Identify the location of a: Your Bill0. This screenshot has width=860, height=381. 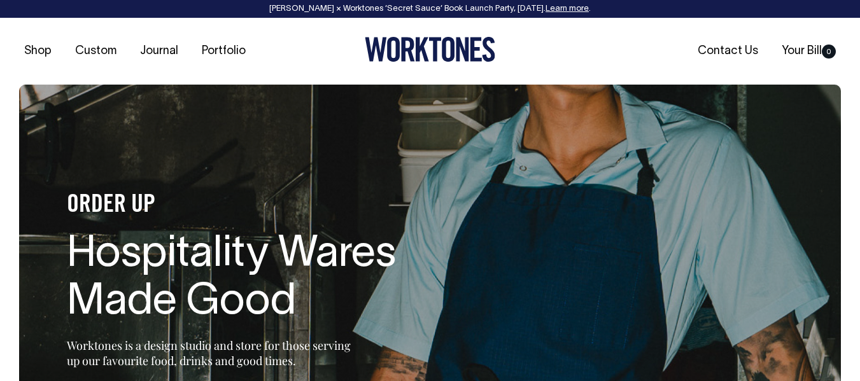
(808, 51).